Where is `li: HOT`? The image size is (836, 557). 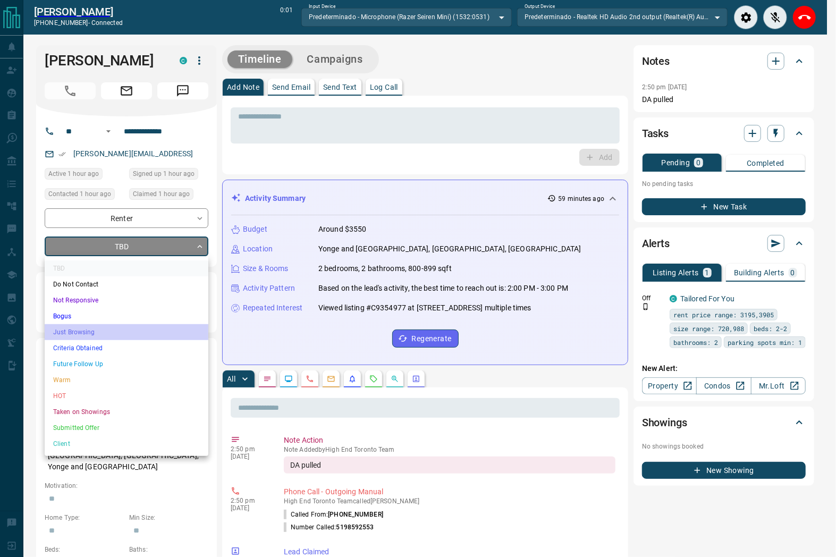
li: HOT is located at coordinates (126, 396).